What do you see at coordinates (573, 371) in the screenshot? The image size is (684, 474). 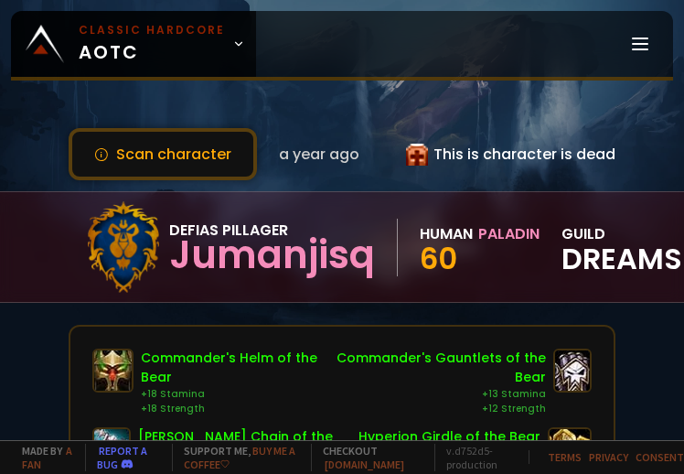 I see `img: item-10380` at bounding box center [573, 371].